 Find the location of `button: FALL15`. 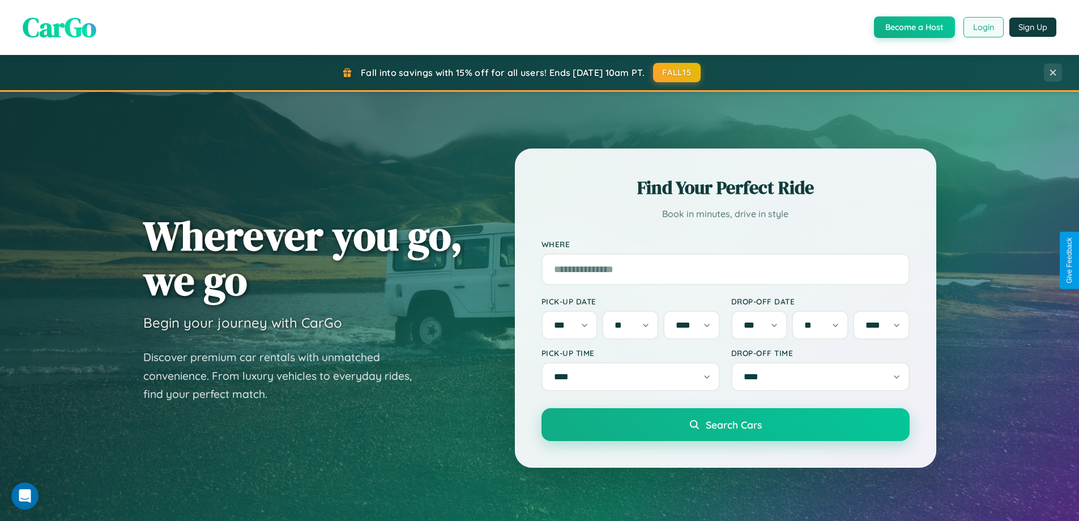

button: FALL15 is located at coordinates (677, 73).